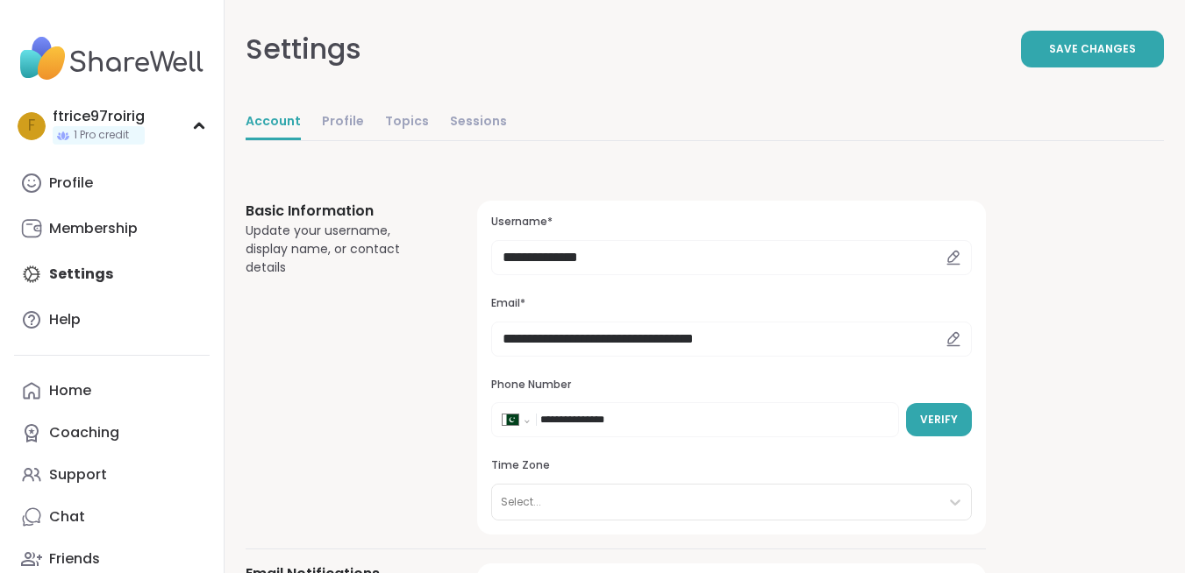 This screenshot has height=573, width=1185. Describe the element at coordinates (938, 420) in the screenshot. I see `span: Verify` at that location.